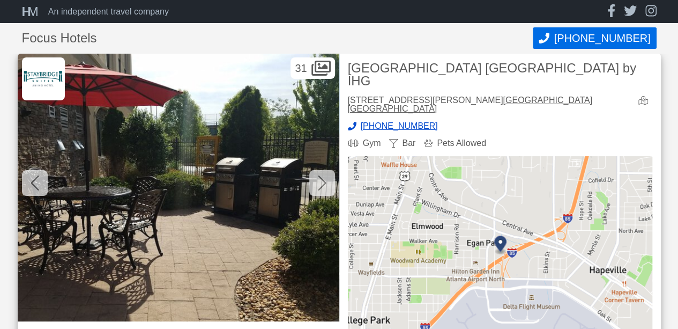  What do you see at coordinates (108, 12) in the screenshot?
I see `div: An independent travel company` at bounding box center [108, 12].